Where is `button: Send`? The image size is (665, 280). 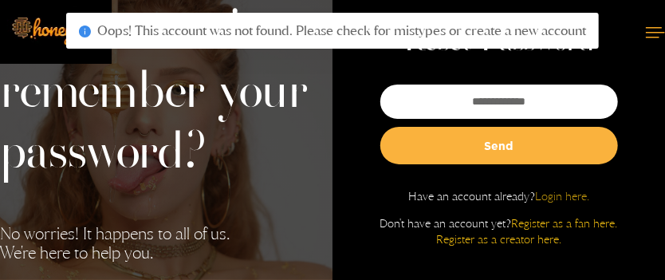 button: Send is located at coordinates (499, 145).